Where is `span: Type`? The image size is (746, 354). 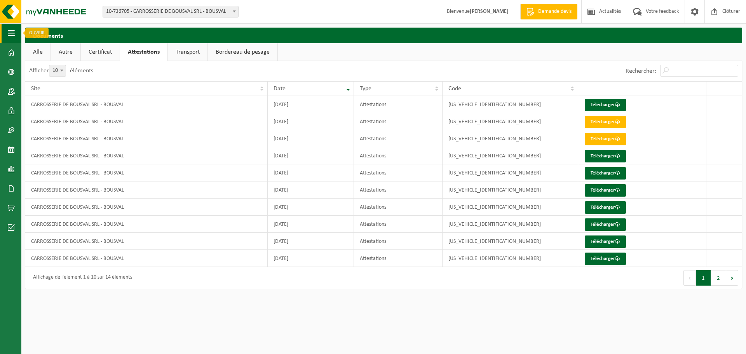 span: Type is located at coordinates (366, 89).